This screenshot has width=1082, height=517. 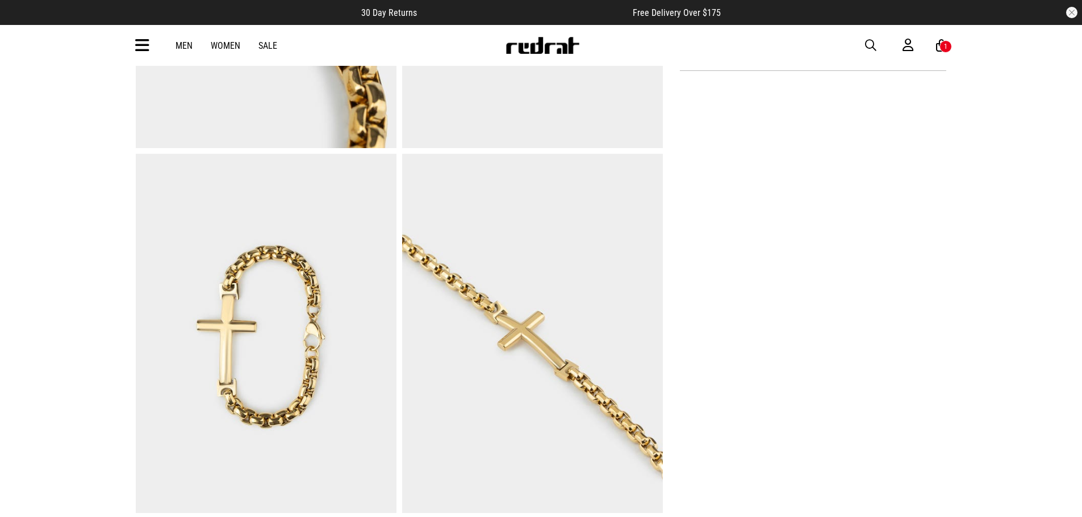 What do you see at coordinates (945, 47) in the screenshot?
I see `div: 1` at bounding box center [945, 47].